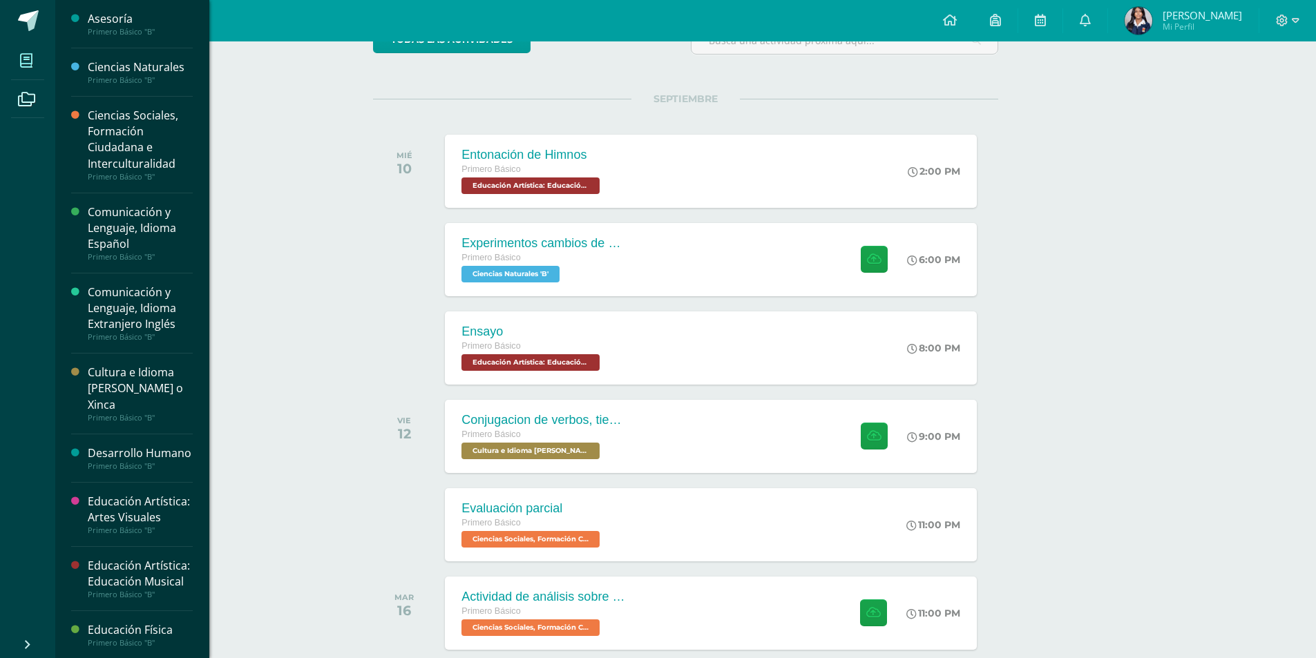  I want to click on div: VIE, so click(404, 421).